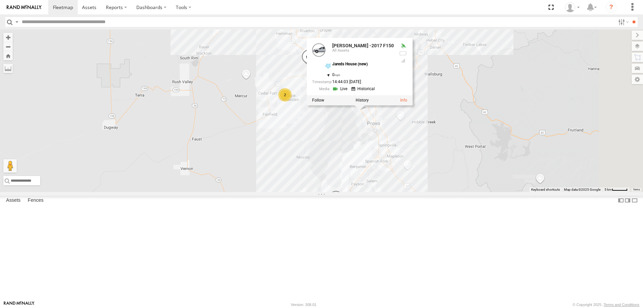 This screenshot has height=308, width=643. I want to click on label: Search Filter Options, so click(623, 22).